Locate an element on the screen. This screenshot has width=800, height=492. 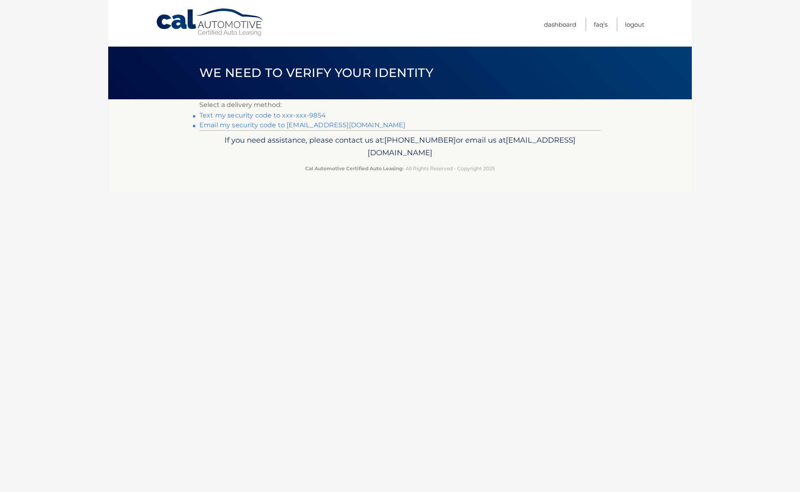
p: - All Rights Reserved - Copyright 2025 is located at coordinates (400, 168).